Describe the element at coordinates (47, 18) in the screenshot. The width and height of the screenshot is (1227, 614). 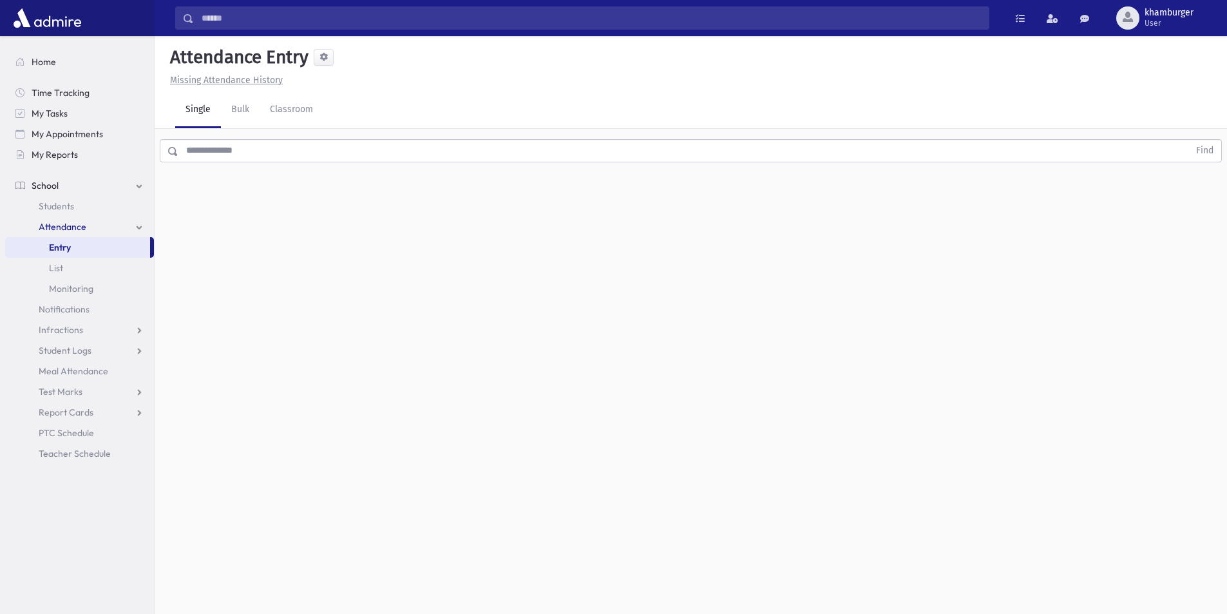
I see `img: AdmirePro` at that location.